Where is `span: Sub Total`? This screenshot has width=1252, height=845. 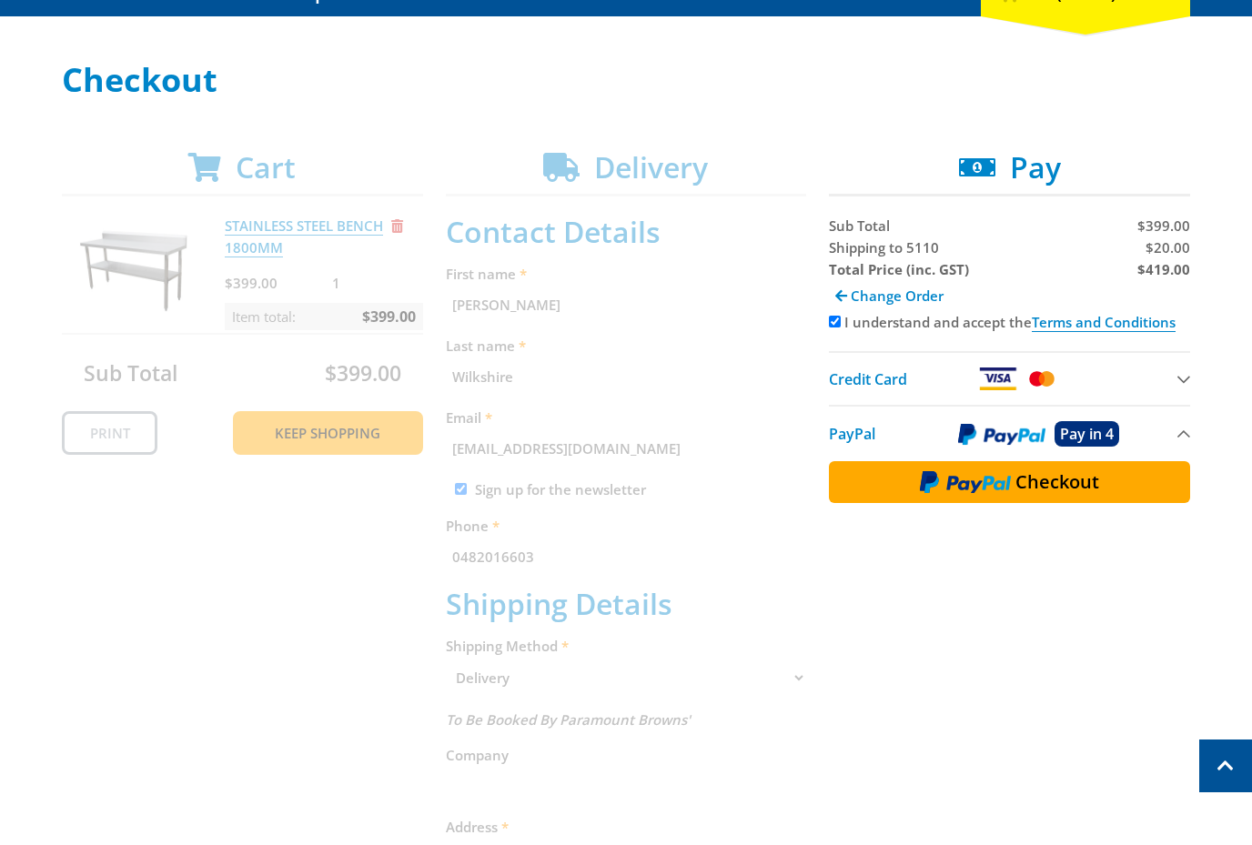 span: Sub Total is located at coordinates (859, 226).